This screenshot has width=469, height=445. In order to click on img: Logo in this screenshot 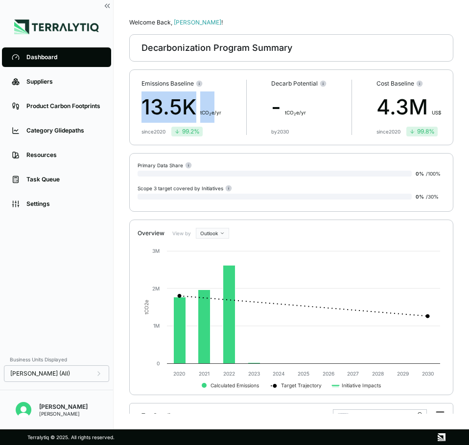, I will do `click(56, 27)`.